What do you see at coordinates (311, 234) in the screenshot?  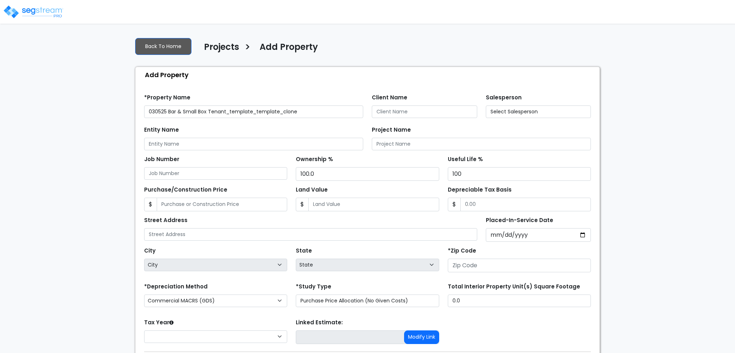 I see `input: Street Address` at bounding box center [311, 234].